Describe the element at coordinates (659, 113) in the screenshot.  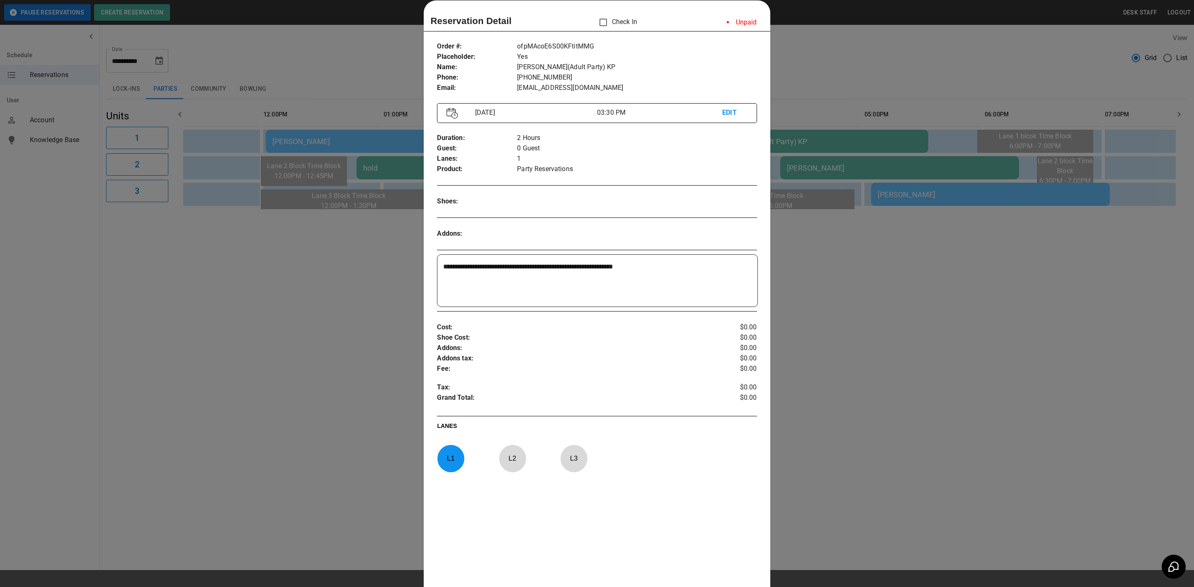
I see `p: 03:30 PM` at that location.